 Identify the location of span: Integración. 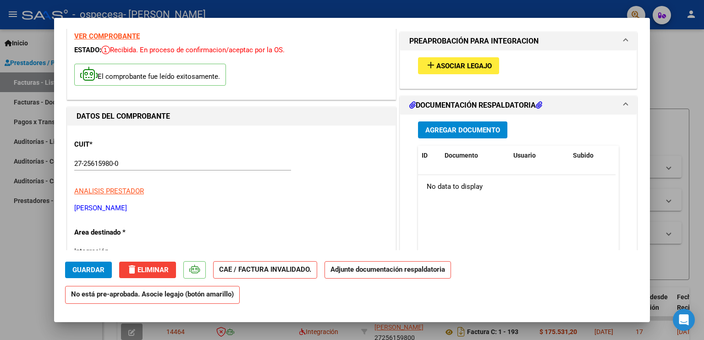
(91, 251).